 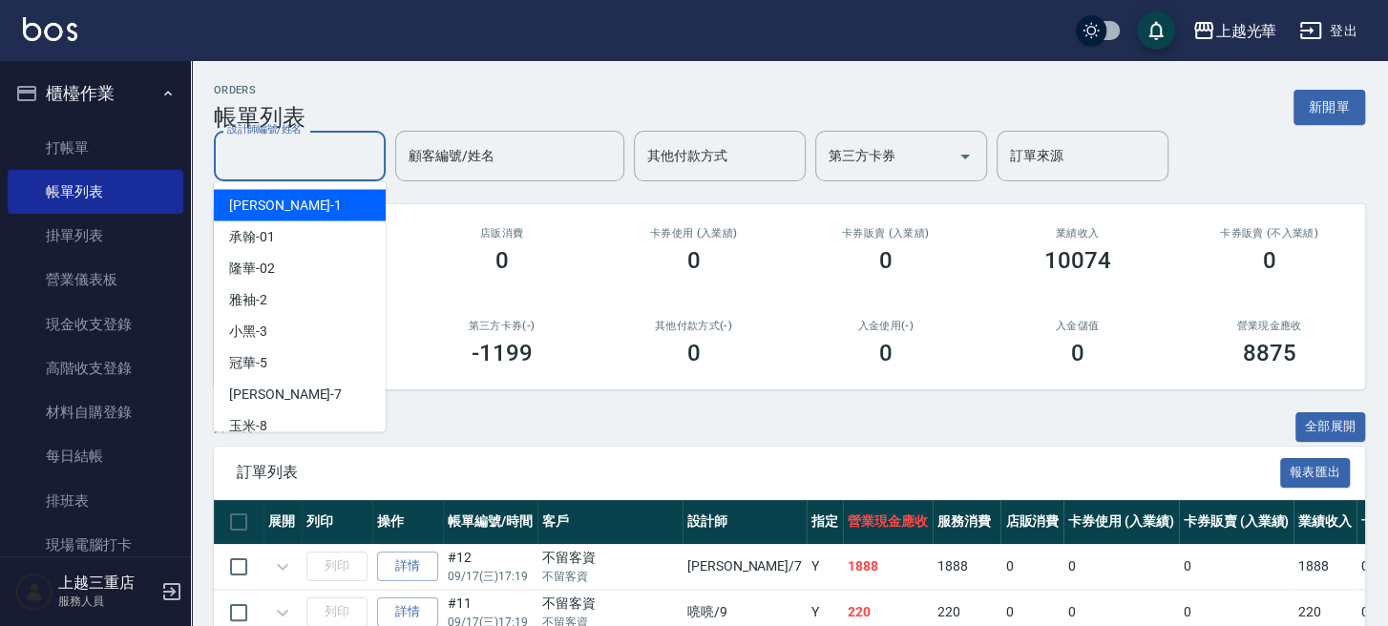 I want to click on button: 新開單, so click(x=1329, y=107).